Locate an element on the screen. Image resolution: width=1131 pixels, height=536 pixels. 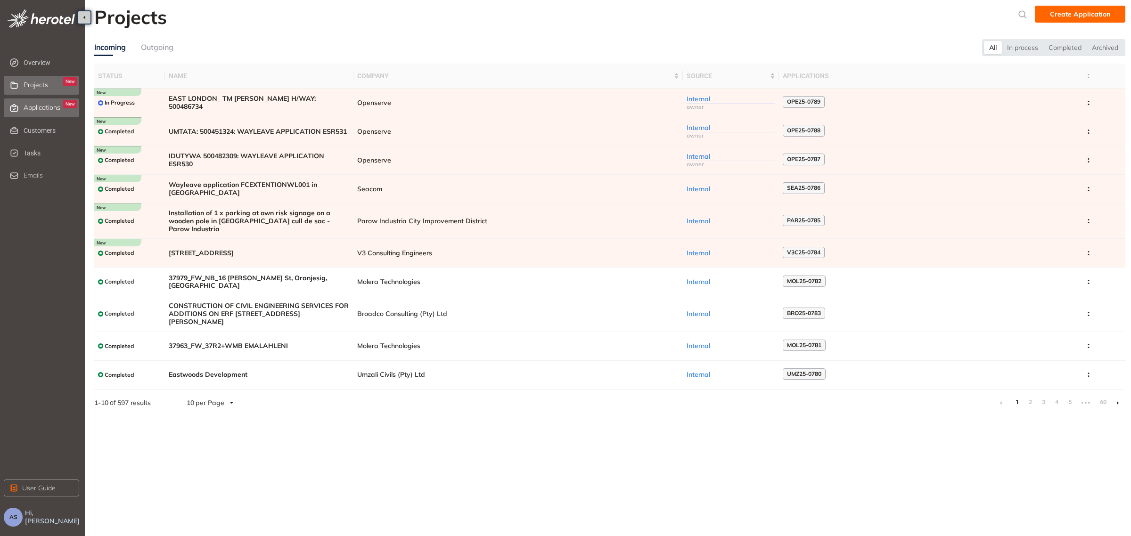
li: 4 is located at coordinates (1057, 403).